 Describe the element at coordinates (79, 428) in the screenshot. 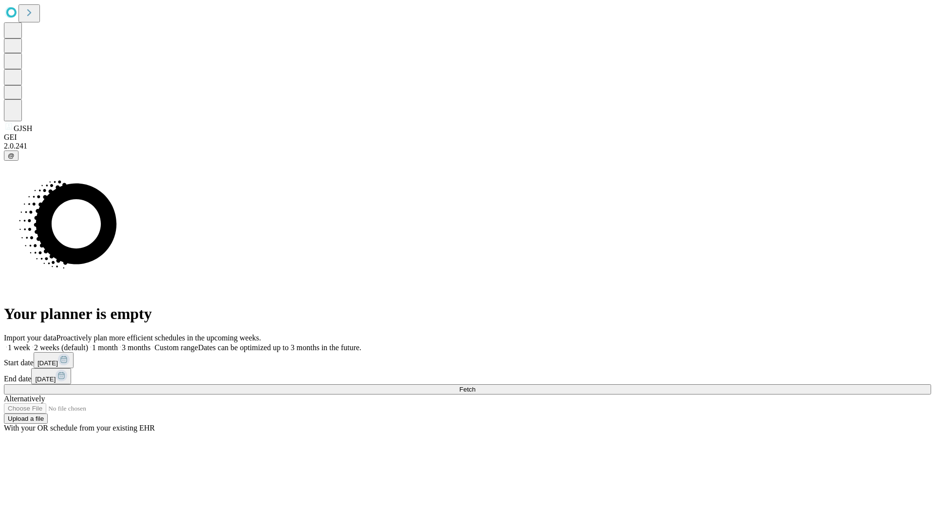

I see `span: With your OR schedule from your existing EHR` at that location.